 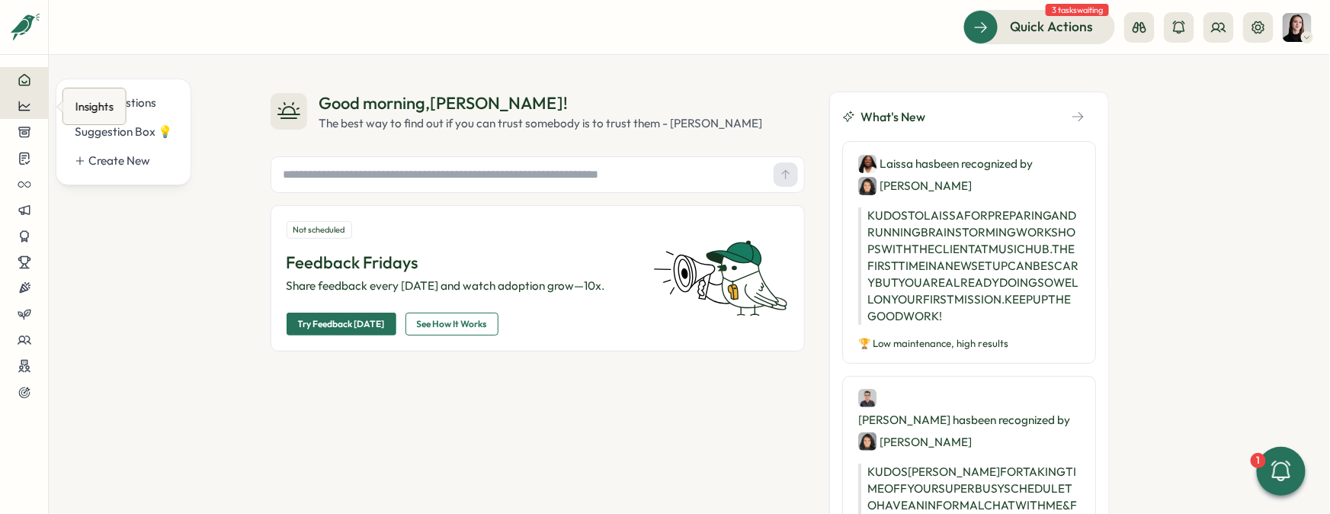 I want to click on span: See How It Works, so click(x=452, y=324).